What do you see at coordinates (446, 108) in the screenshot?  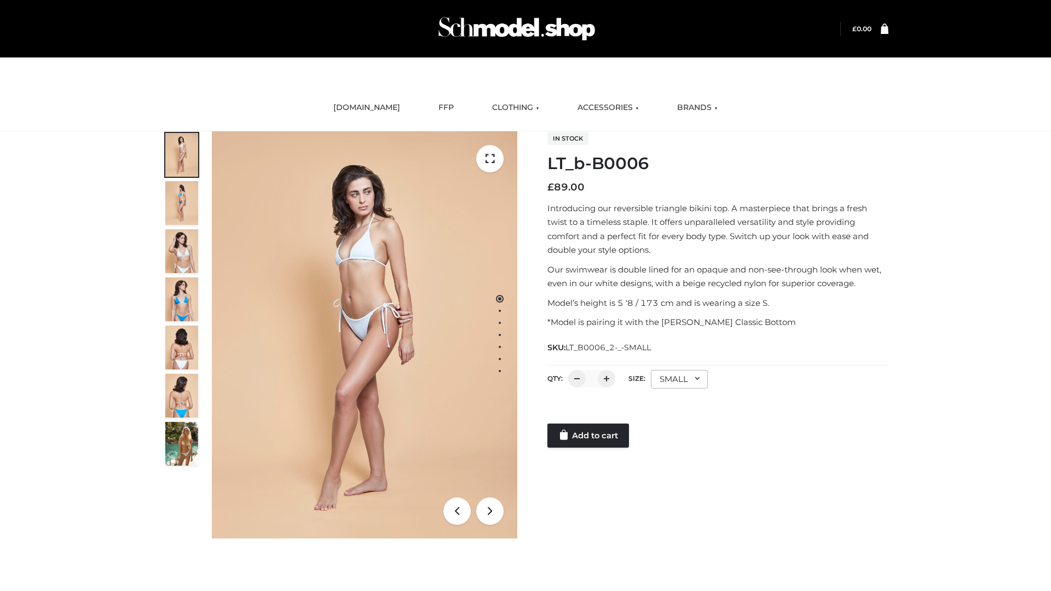 I see `a: FFP` at bounding box center [446, 108].